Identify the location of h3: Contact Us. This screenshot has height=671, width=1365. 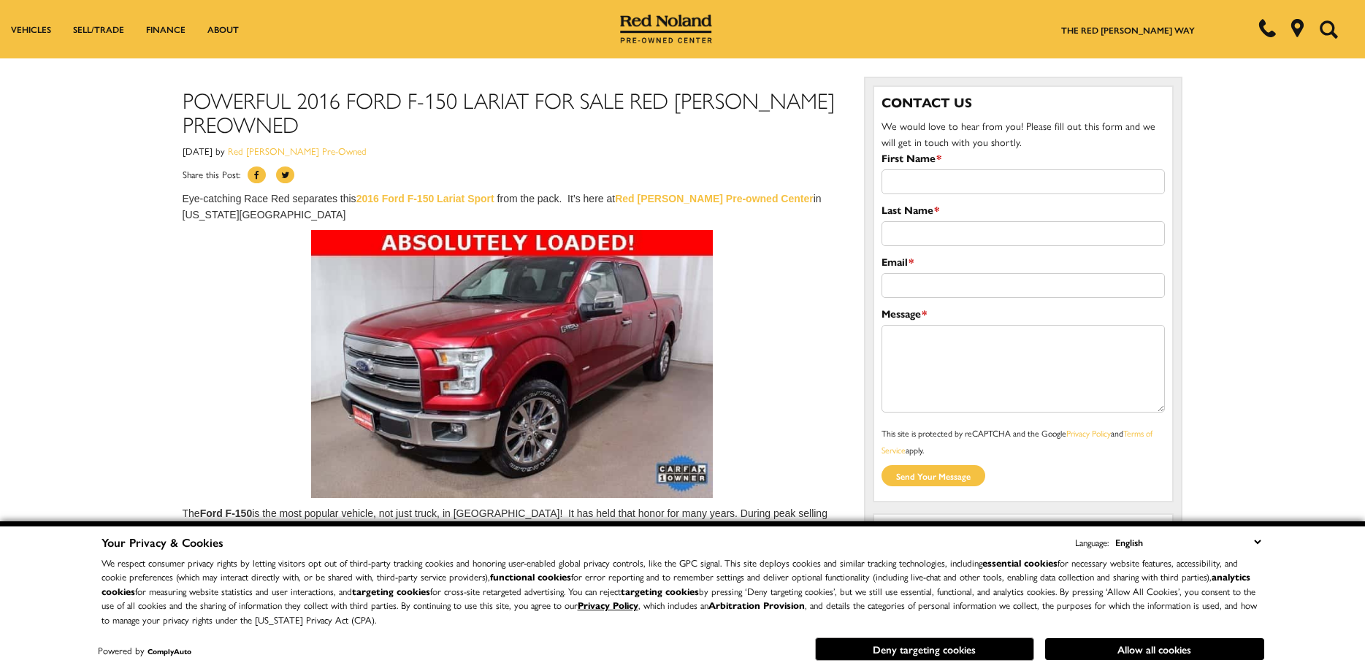
(1023, 102).